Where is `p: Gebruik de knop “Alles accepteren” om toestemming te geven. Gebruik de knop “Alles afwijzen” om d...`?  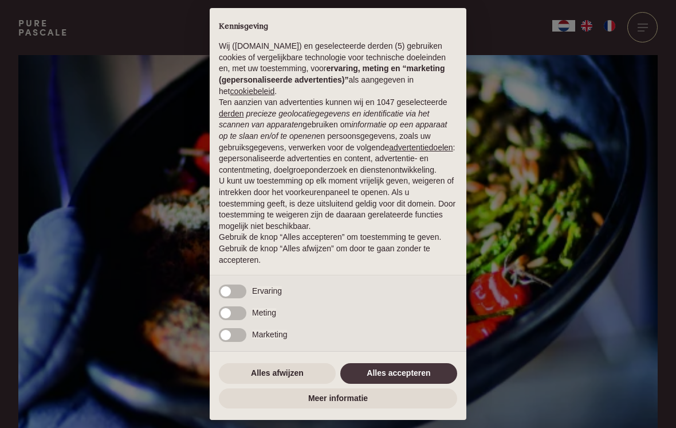
p: Gebruik de knop “Alles accepteren” om toestemming te geven. Gebruik de knop “Alles afwijzen” om d... is located at coordinates (338, 248).